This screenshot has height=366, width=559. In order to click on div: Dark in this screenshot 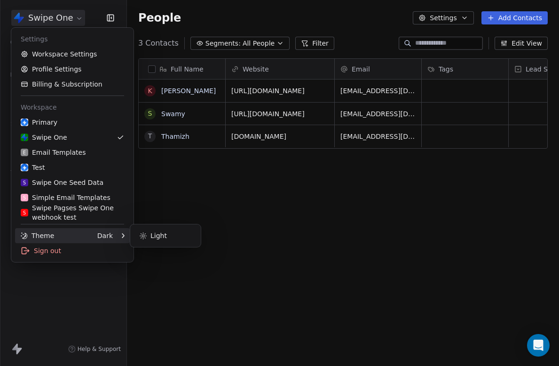, I will do `click(105, 236)`.